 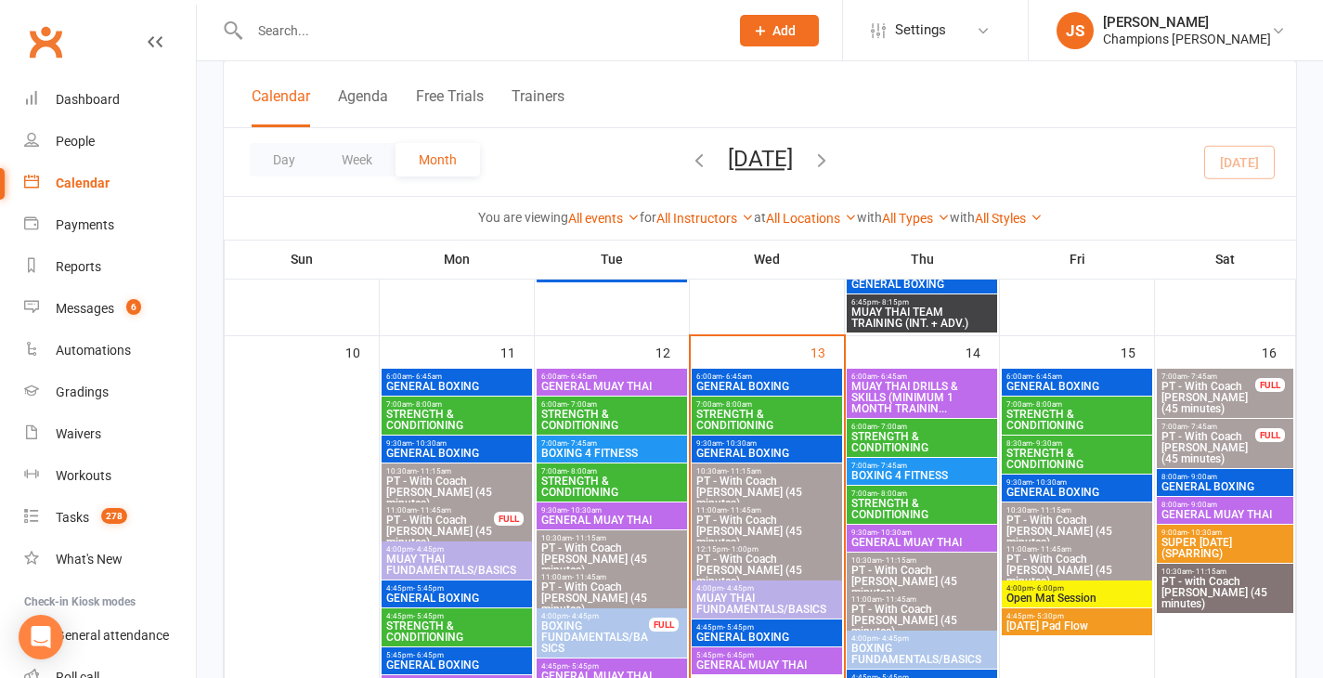 I want to click on th: Mon, so click(x=457, y=259).